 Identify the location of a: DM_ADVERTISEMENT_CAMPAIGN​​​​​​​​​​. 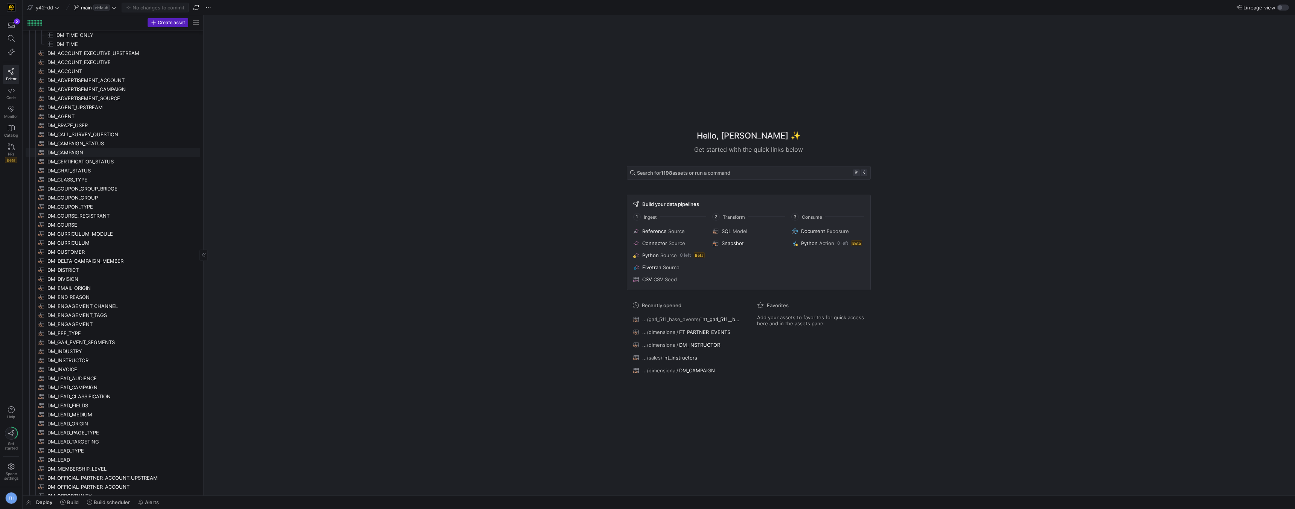
(113, 89).